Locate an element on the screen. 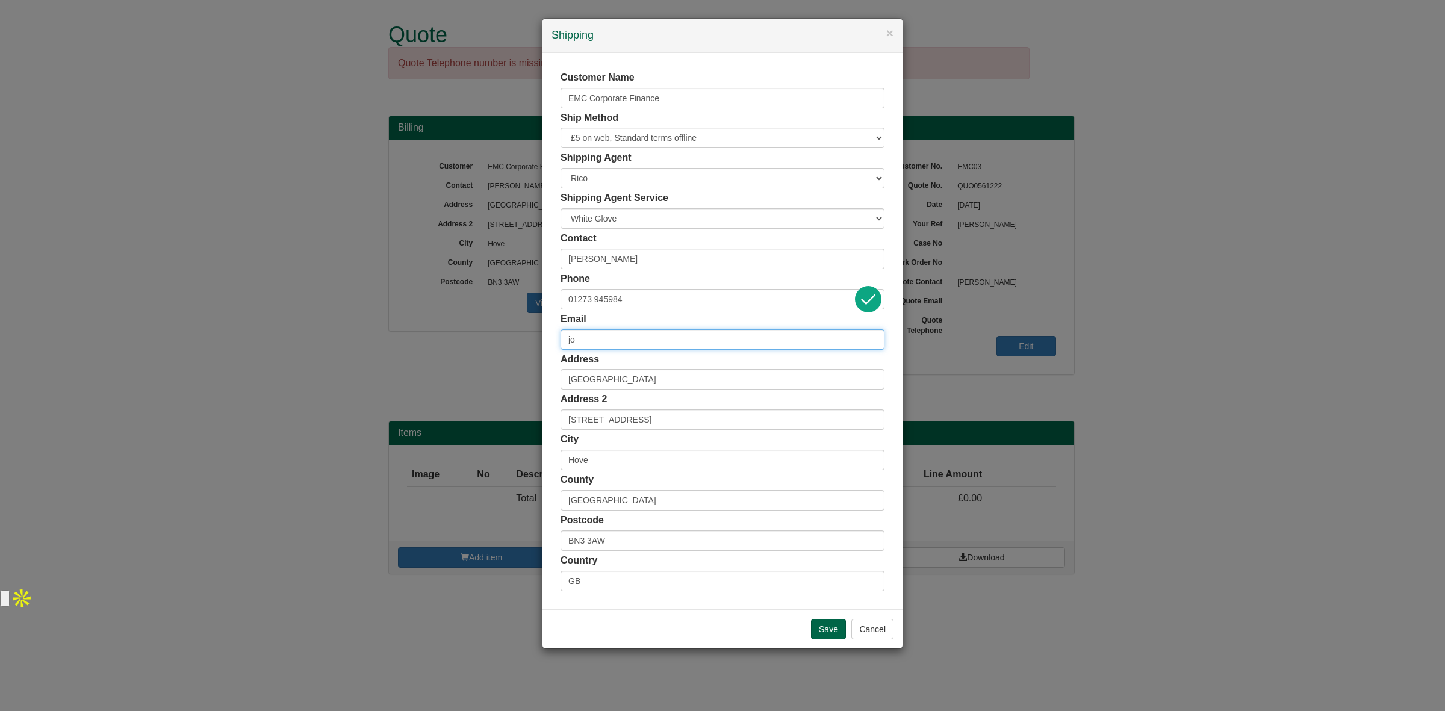 This screenshot has width=1445, height=711. input: Save is located at coordinates (828, 629).